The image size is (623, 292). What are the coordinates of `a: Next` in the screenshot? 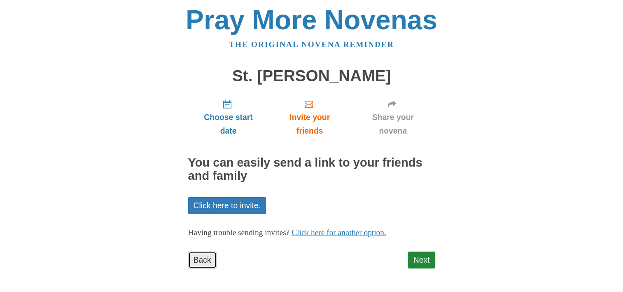 It's located at (422, 260).